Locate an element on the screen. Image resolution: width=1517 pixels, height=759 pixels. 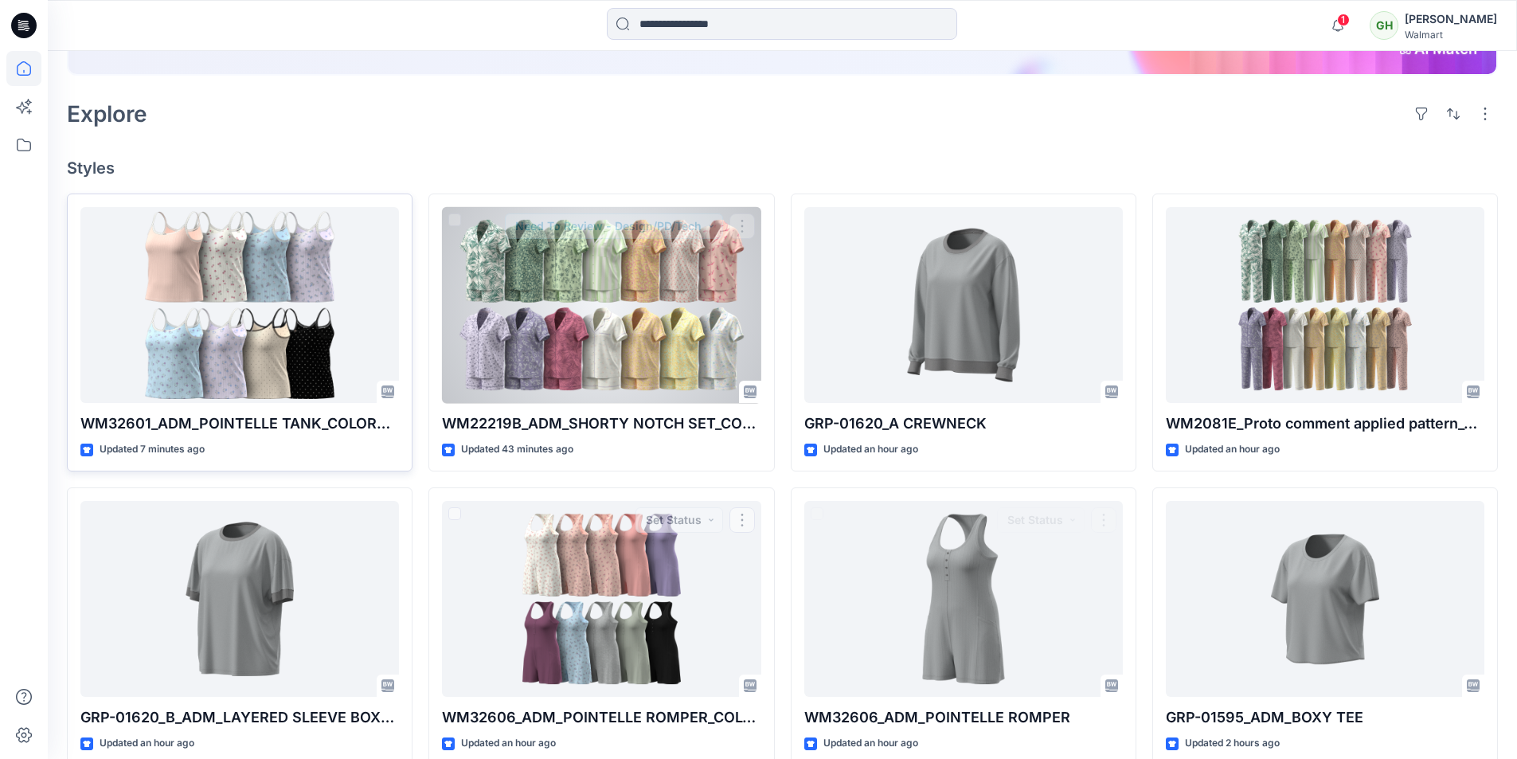
p: Updated 43 minutes ago is located at coordinates (517, 449).